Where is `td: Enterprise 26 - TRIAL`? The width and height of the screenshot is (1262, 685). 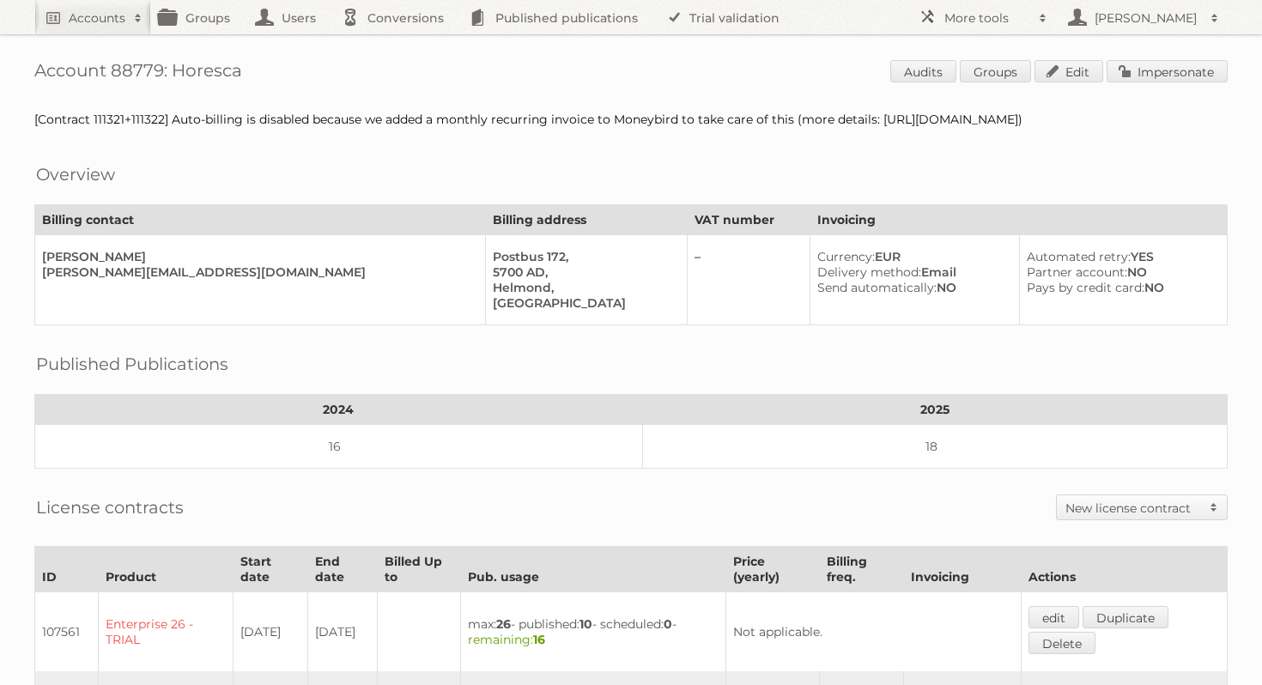 td: Enterprise 26 - TRIAL is located at coordinates (166, 632).